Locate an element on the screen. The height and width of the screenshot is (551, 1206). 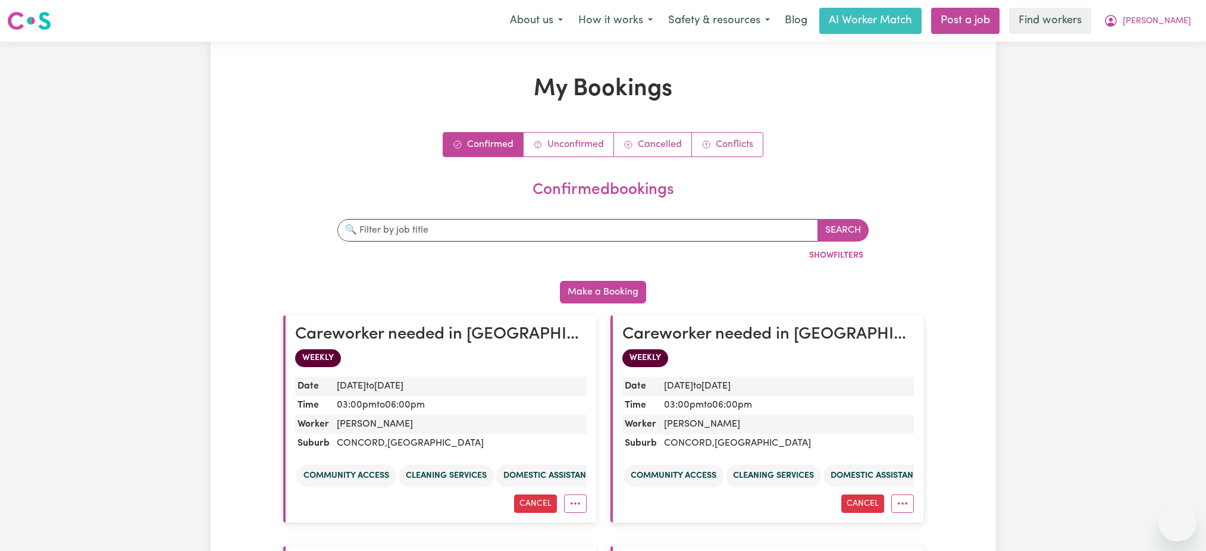
button: About us is located at coordinates (536, 21).